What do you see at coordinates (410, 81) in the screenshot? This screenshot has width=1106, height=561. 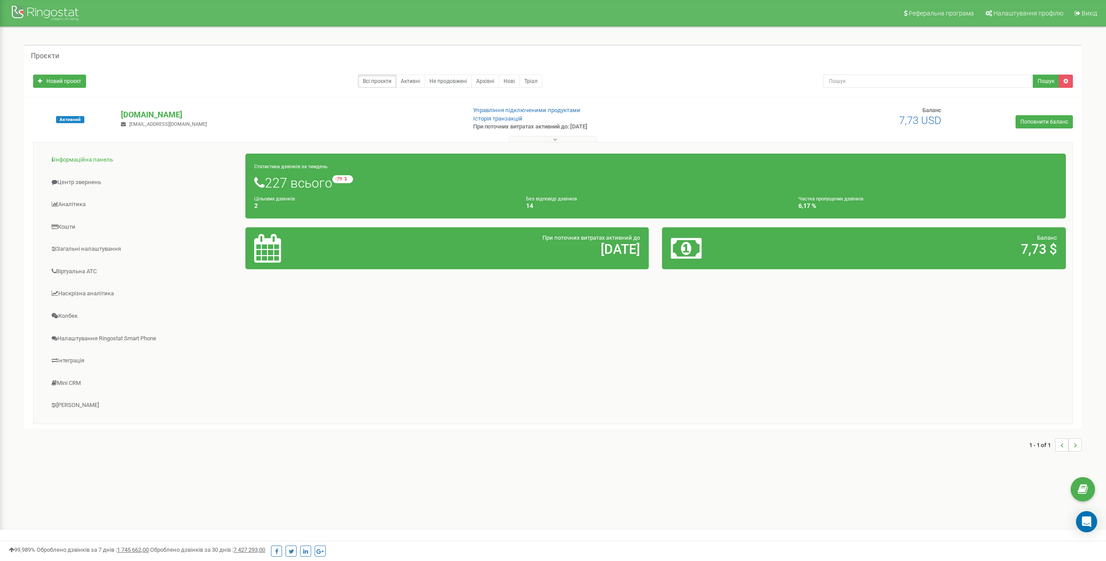 I see `a: Активні` at bounding box center [410, 81].